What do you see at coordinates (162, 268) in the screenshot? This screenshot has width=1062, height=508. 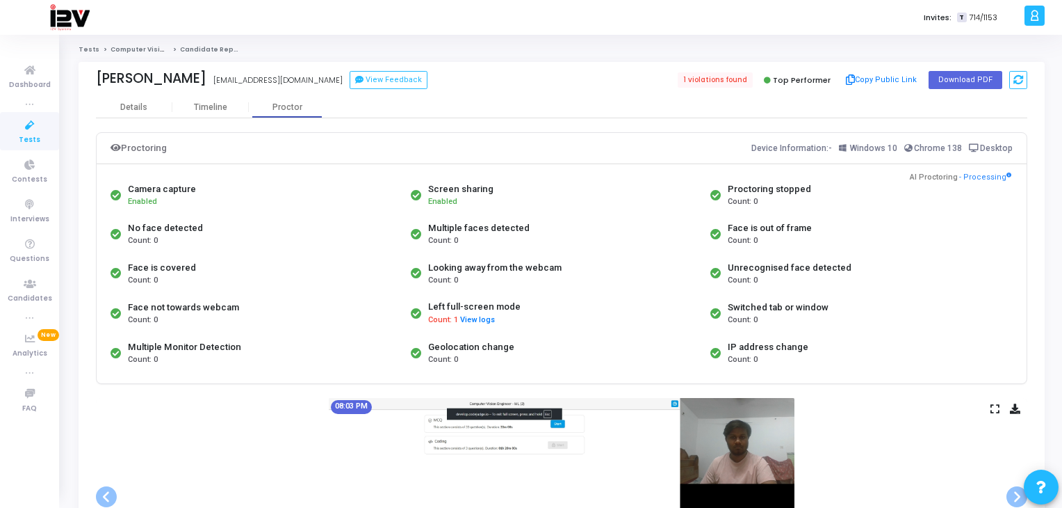 I see `div: Face is covered` at bounding box center [162, 268].